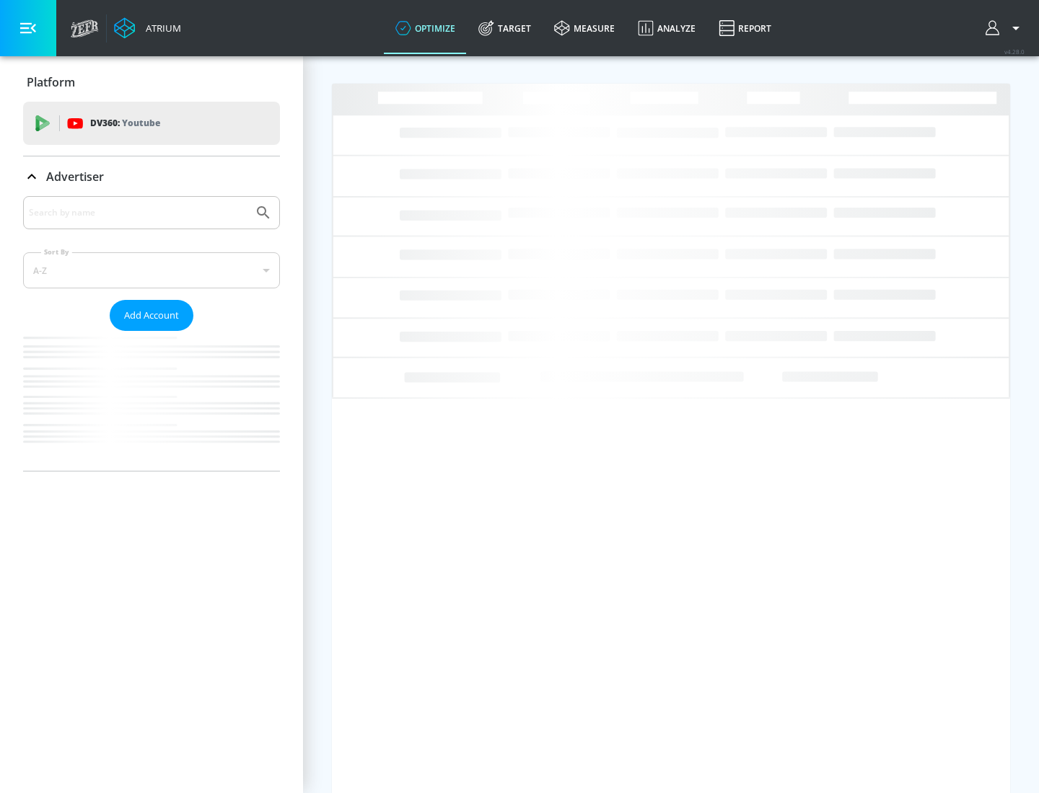 This screenshot has width=1039, height=793. What do you see at coordinates (141, 123) in the screenshot?
I see `p: Youtube` at bounding box center [141, 123].